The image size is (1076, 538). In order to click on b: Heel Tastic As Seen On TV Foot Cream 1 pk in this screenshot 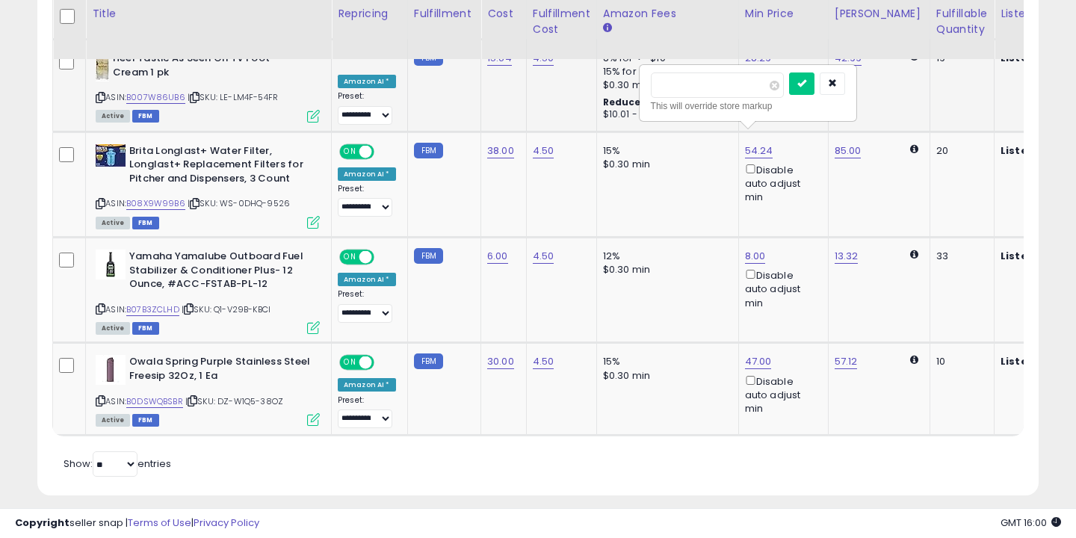, I will do `click(203, 67)`.